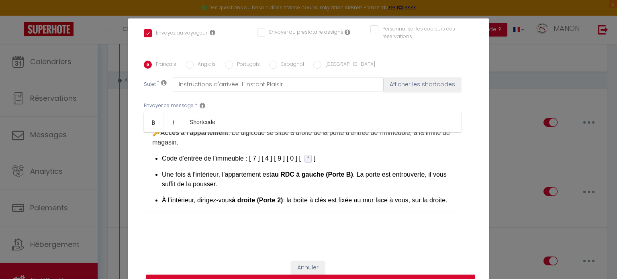 This screenshot has height=279, width=617. What do you see at coordinates (217, 174) in the screenshot?
I see `span: Une fois à l’intérieur, l’appartement est` at bounding box center [217, 174].